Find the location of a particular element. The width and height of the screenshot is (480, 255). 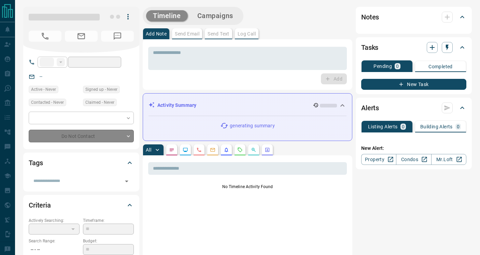

p: No Timeline Activity Found is located at coordinates (248, 187).